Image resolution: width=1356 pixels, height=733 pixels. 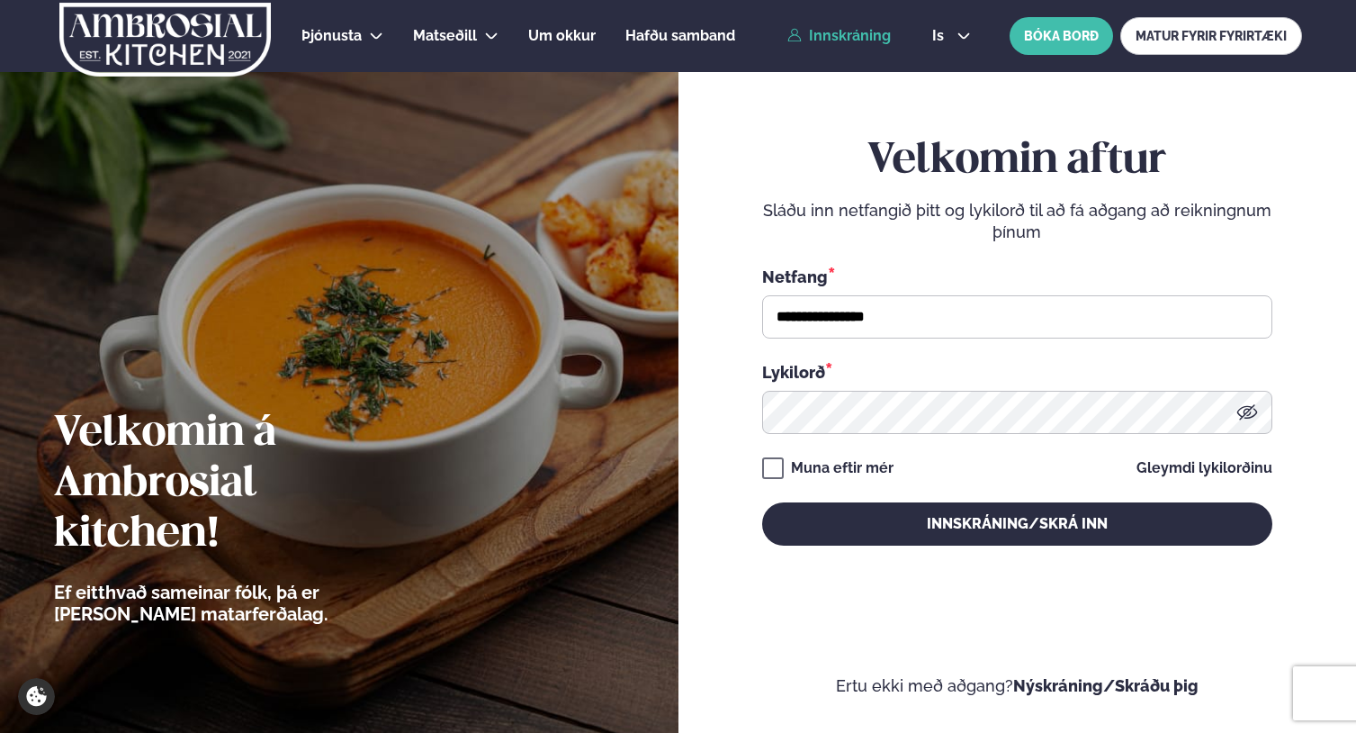 What do you see at coordinates (1018, 686) in the screenshot?
I see `p: Ertu ekki með aðgang?` at bounding box center [1018, 686].